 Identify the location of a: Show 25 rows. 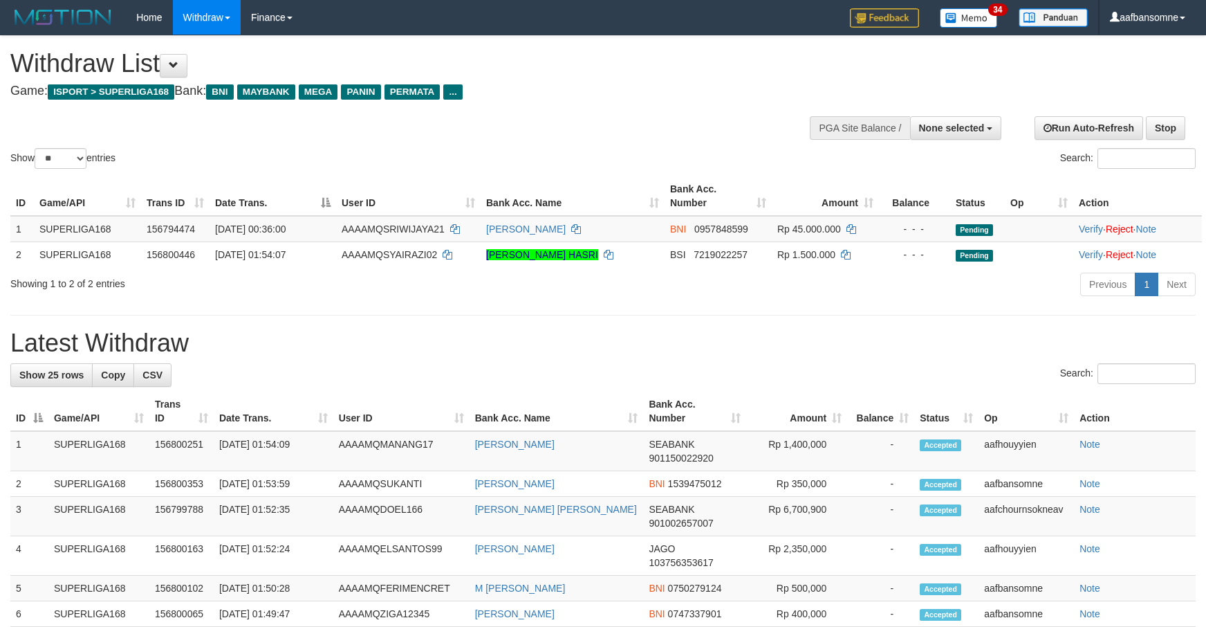
(51, 375).